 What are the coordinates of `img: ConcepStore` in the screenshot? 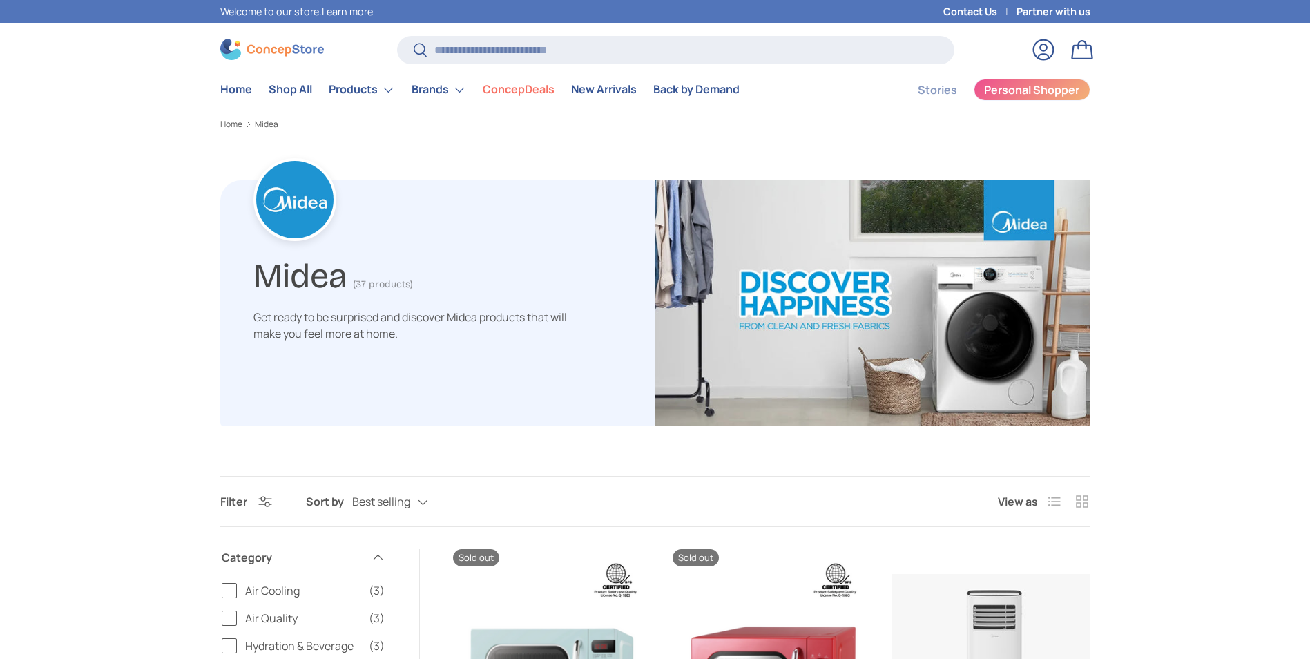 It's located at (272, 49).